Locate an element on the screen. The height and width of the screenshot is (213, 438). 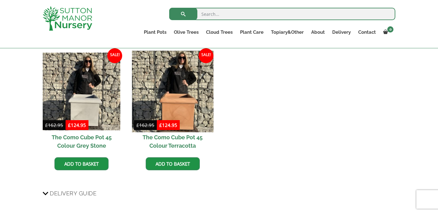
a: Add to basket: “The Como Cube Pot 45 Colour Grey Stone” is located at coordinates (81, 164).